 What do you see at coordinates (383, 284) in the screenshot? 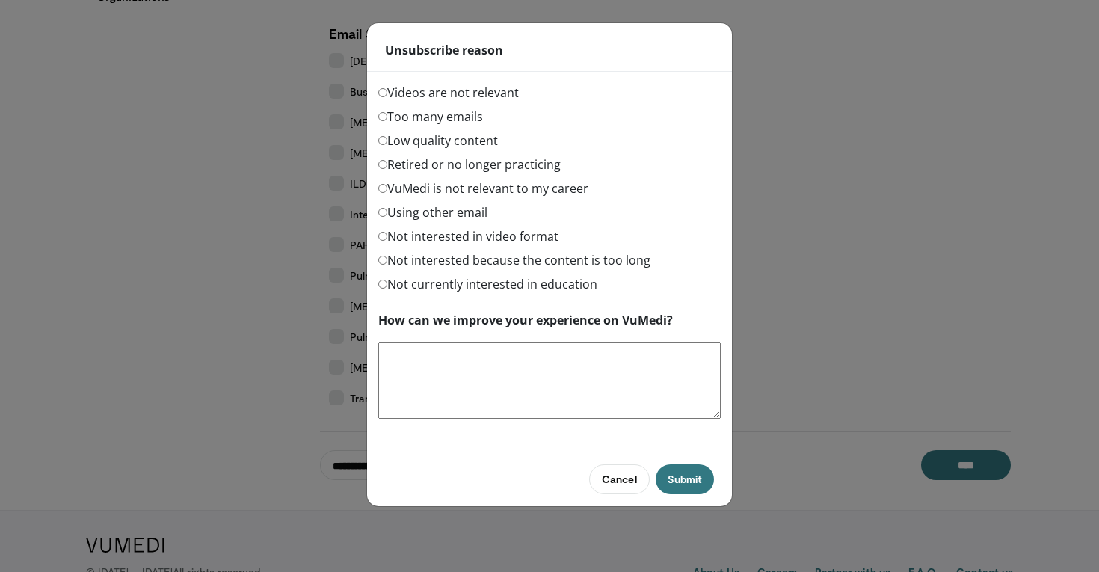
I see `input: Not currently interested in education` at bounding box center [383, 284].